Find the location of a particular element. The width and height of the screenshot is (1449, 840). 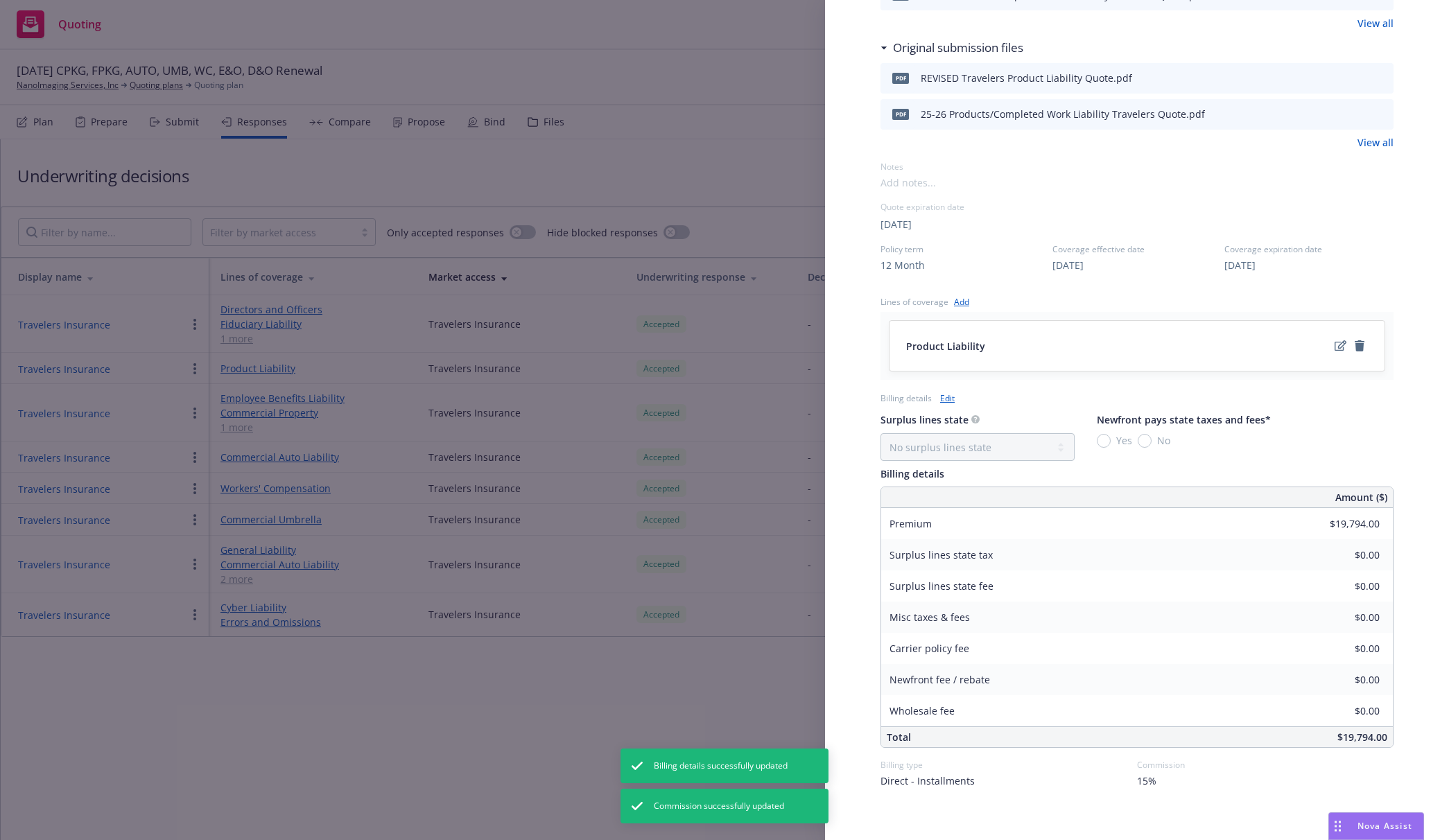

span: Coverage effective date is located at coordinates (1137, 249).